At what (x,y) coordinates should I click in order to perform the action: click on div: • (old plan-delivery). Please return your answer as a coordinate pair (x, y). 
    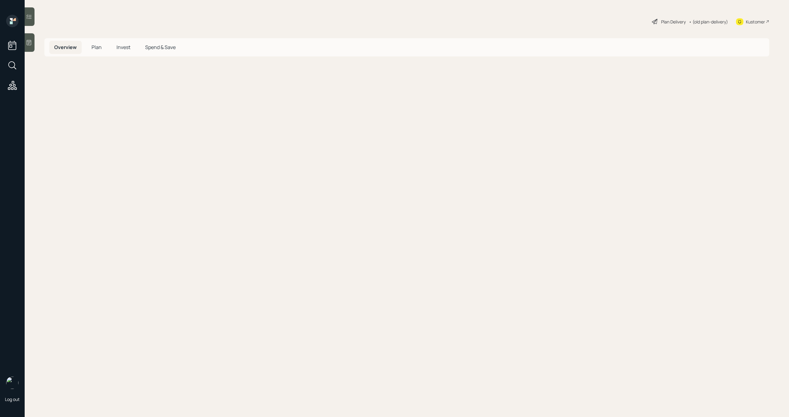
    Looking at the image, I should click on (709, 22).